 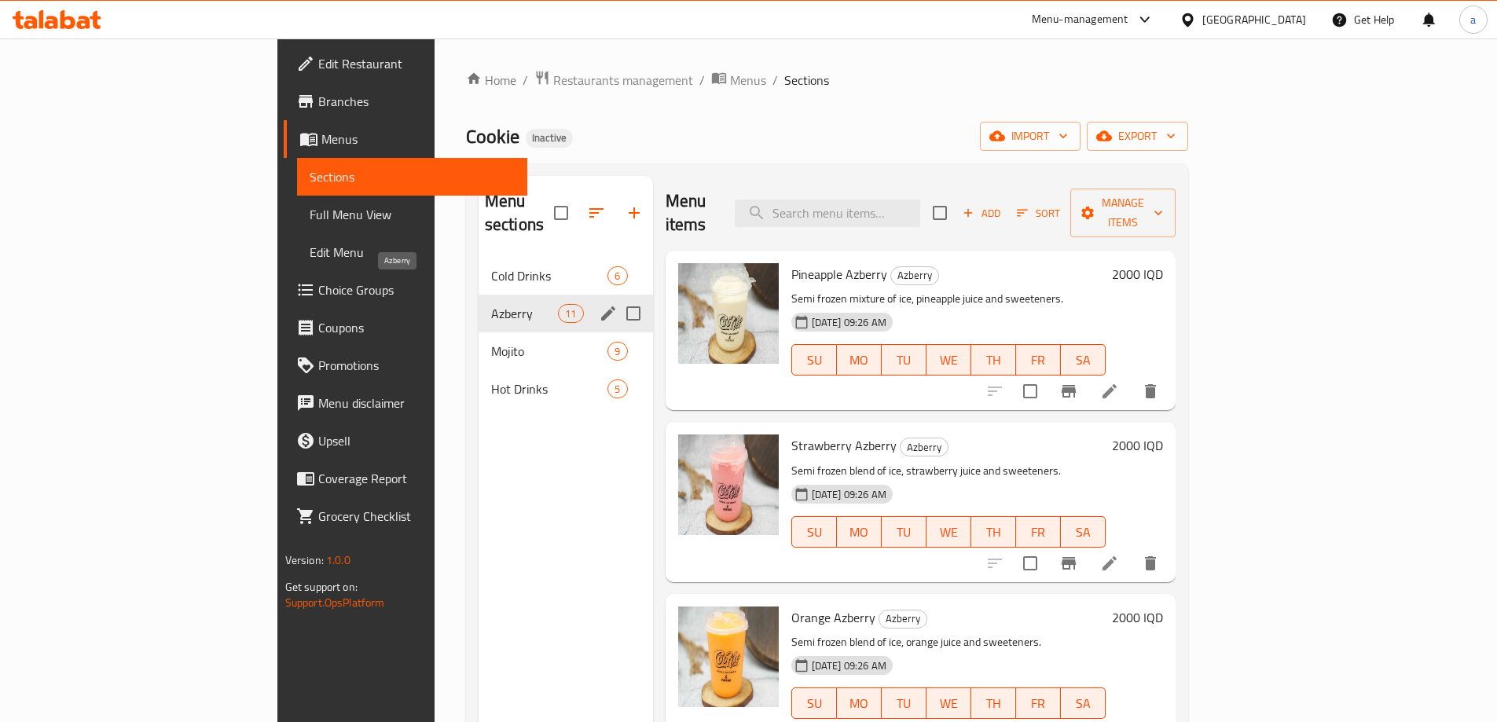 What do you see at coordinates (1137, 136) in the screenshot?
I see `span: export` at bounding box center [1137, 136].